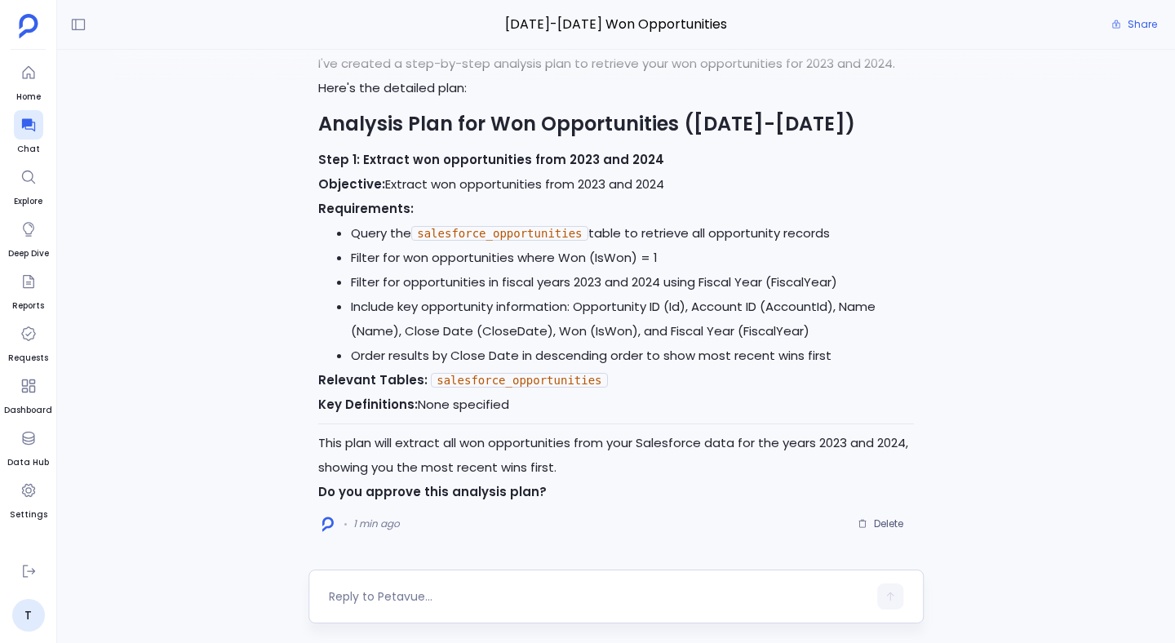 The width and height of the screenshot is (1175, 643). What do you see at coordinates (632, 356) in the screenshot?
I see `li: Order results by Close Date in descending order to show most recent wins first` at bounding box center [632, 356].